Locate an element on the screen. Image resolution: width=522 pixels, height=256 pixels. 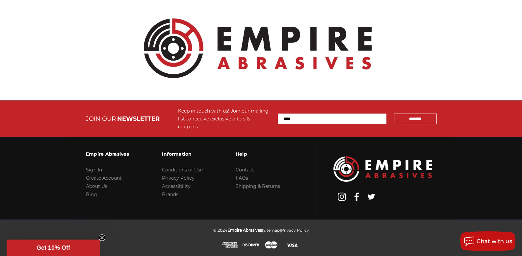
a: Create Account is located at coordinates (104, 178).